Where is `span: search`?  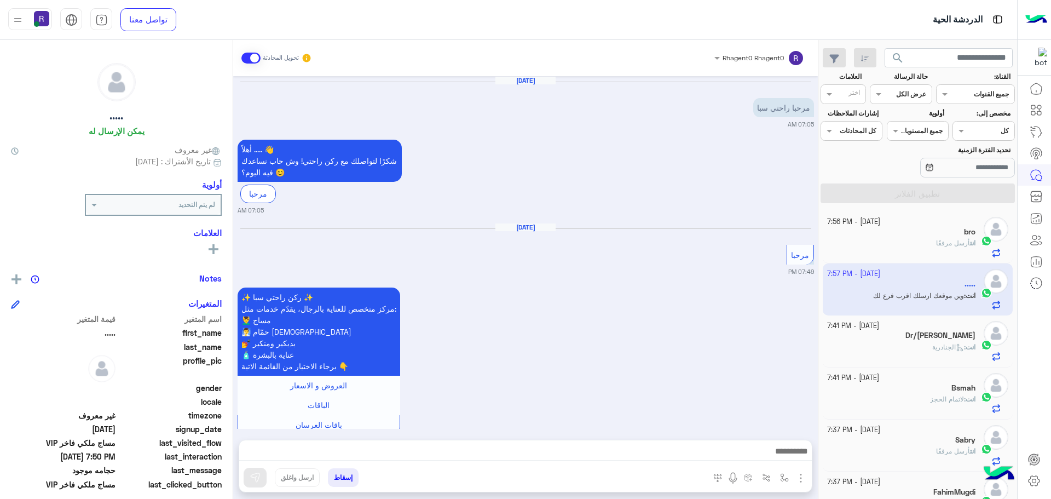 span: search is located at coordinates (898, 58).